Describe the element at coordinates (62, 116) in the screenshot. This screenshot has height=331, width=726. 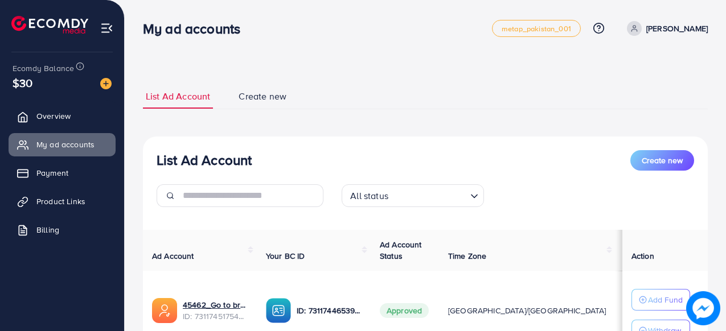
I see `a: Overview` at that location.